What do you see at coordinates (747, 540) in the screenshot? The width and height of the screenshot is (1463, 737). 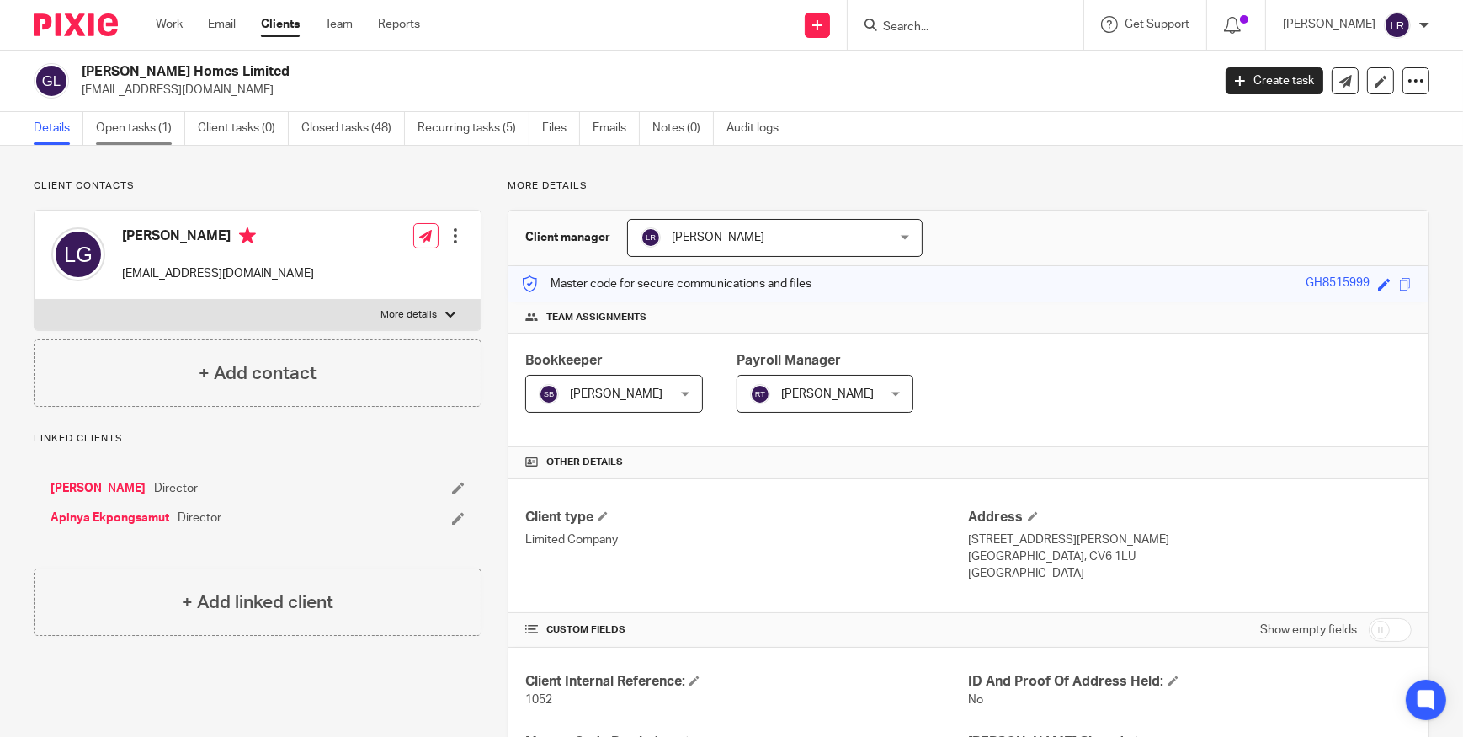 I see `p: Limited Company` at bounding box center [747, 540].